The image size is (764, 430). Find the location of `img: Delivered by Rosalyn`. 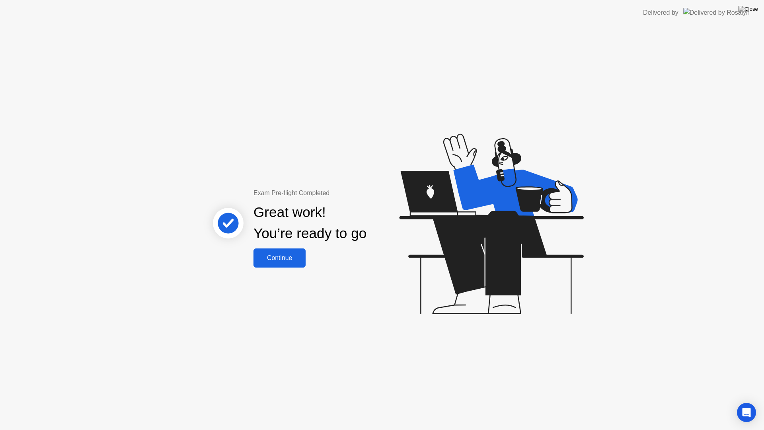

img: Delivered by Rosalyn is located at coordinates (716, 12).